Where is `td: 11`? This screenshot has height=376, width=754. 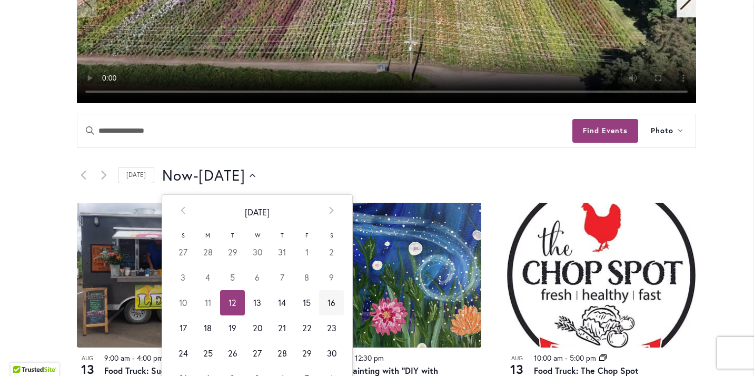 td: 11 is located at coordinates (208, 303).